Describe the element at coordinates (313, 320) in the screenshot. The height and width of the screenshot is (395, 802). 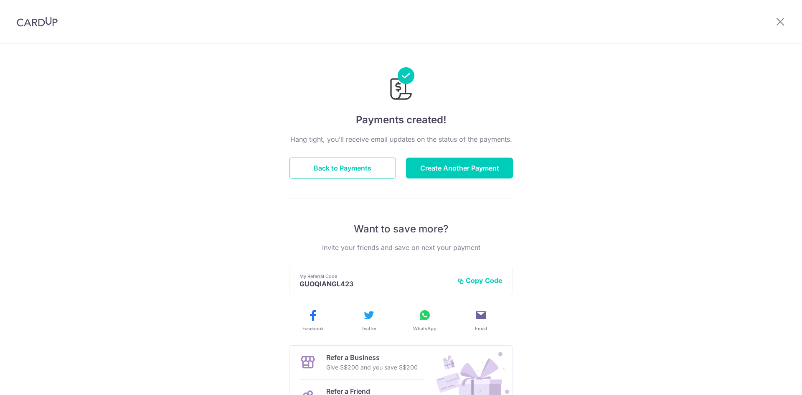
I see `button: Facebook` at that location.